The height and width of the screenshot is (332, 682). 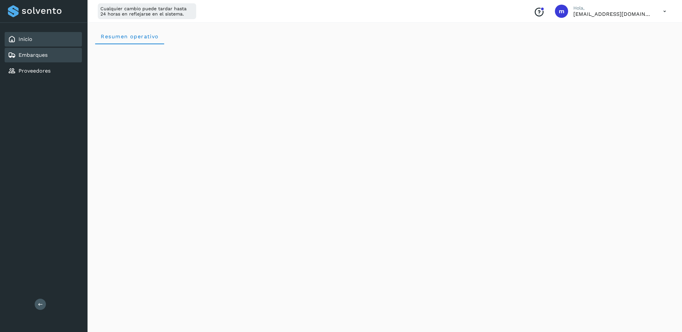 What do you see at coordinates (613, 14) in the screenshot?
I see `p: mmonroy@niagarawater.com` at bounding box center [613, 14].